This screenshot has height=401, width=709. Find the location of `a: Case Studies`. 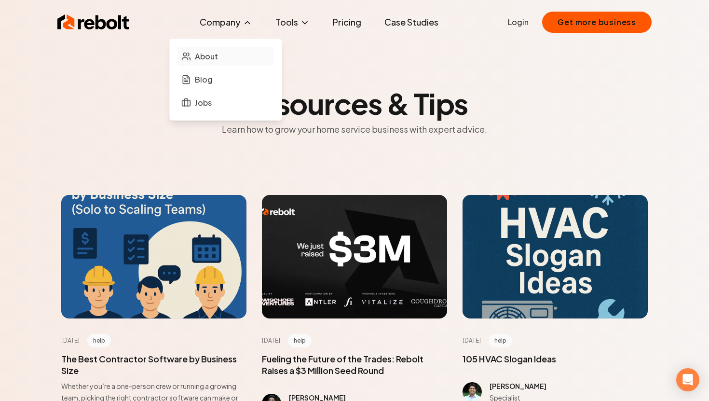

a: Case Studies is located at coordinates (411, 22).